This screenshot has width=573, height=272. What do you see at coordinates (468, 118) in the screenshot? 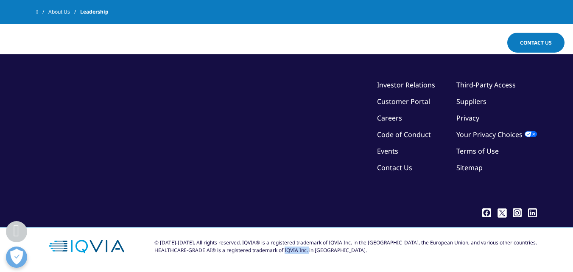
I see `a: Privacy` at bounding box center [468, 118].